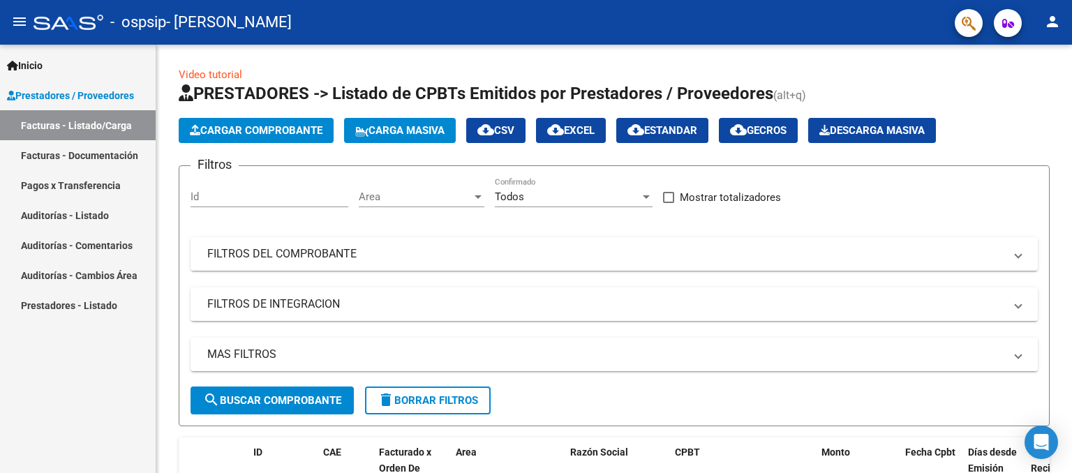 This screenshot has height=473, width=1072. I want to click on span: Descarga Masiva, so click(872, 131).